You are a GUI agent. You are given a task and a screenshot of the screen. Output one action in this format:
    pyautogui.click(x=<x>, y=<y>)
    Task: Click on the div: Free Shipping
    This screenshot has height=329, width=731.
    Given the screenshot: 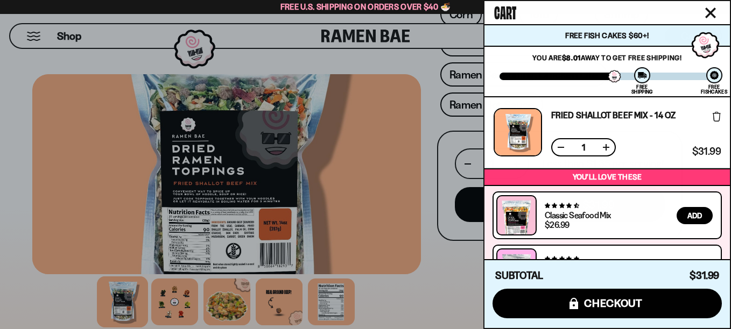 What is the action you would take?
    pyautogui.click(x=641, y=89)
    